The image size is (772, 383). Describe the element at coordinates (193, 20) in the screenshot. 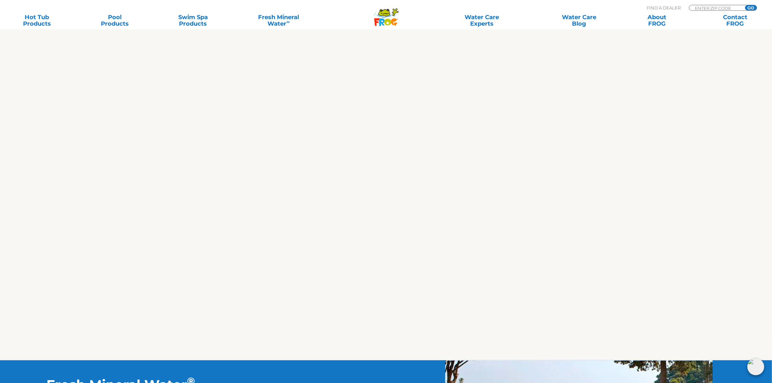

I see `a: Swim SpaProducts` at that location.